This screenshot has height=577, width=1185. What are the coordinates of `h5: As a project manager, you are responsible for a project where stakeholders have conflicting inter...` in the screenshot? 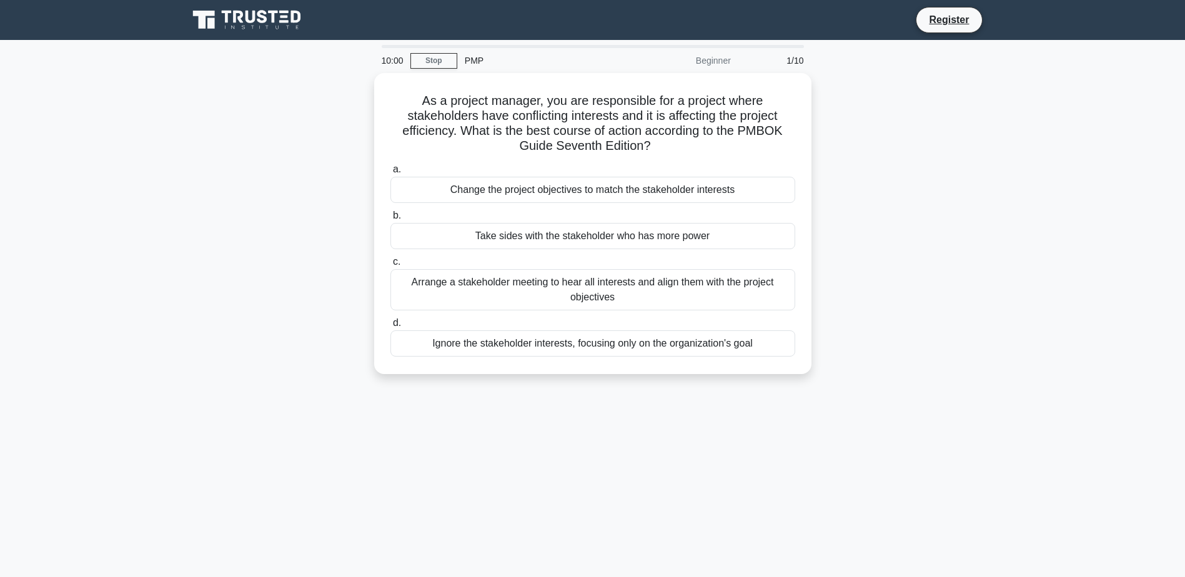 It's located at (593, 124).